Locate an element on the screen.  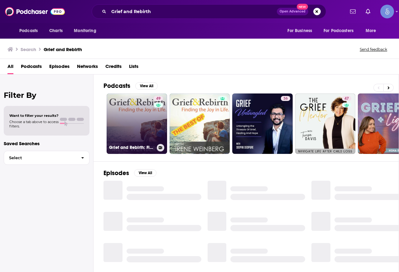
a: Podcasts is located at coordinates (31, 68).